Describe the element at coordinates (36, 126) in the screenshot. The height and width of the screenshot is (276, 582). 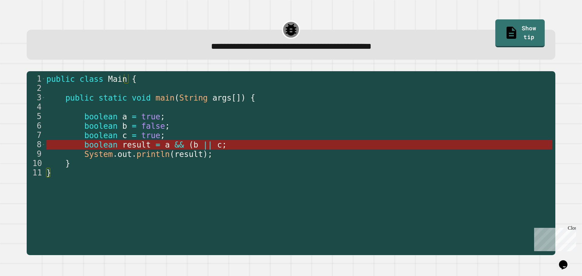
I see `div: 6` at that location.